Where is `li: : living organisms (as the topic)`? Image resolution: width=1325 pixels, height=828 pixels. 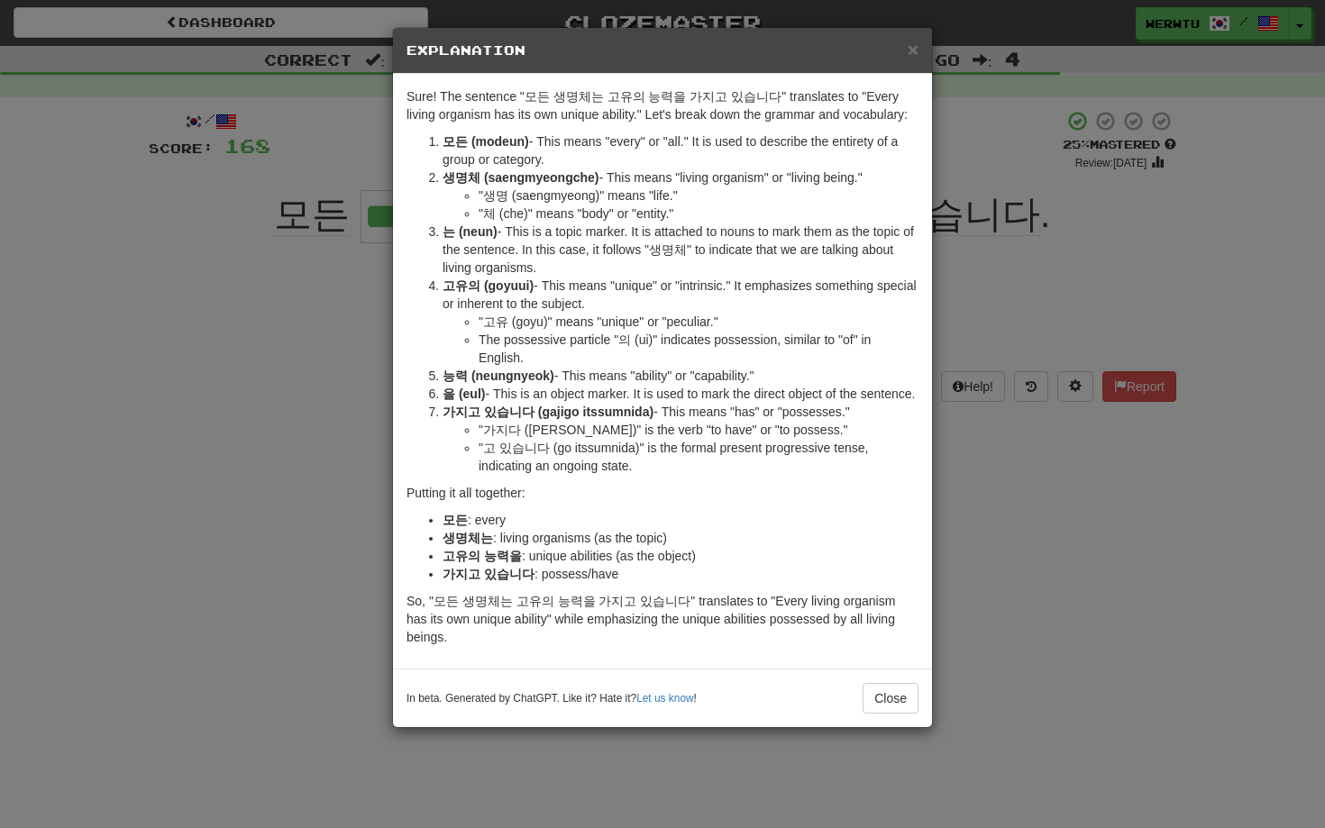
li: : living organisms (as the topic) is located at coordinates (680, 538).